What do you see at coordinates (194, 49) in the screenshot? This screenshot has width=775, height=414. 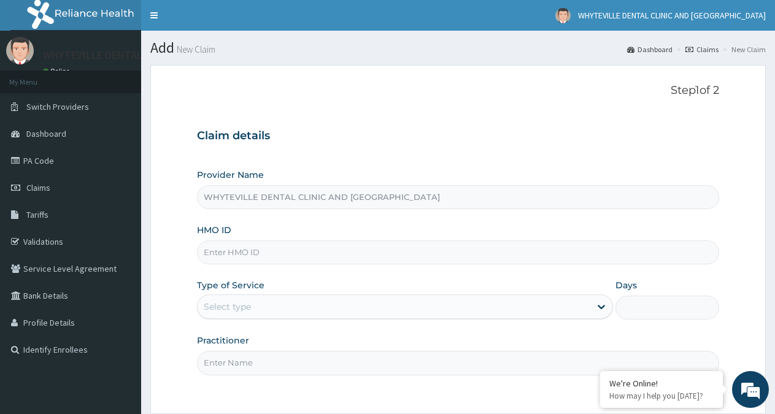 I see `small: New Claim` at bounding box center [194, 49].